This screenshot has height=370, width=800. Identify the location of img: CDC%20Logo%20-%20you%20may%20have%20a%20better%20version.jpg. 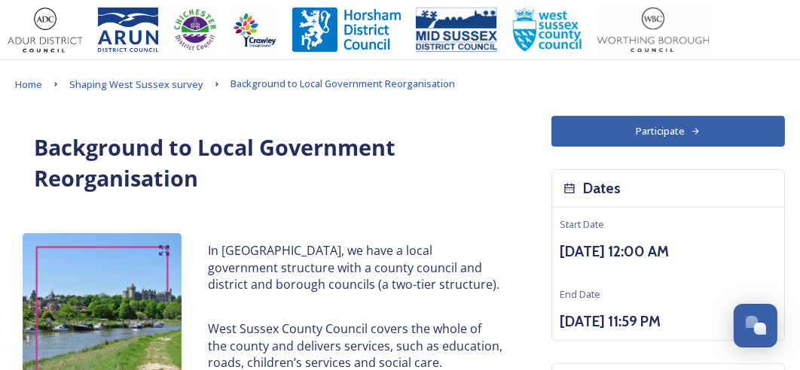
(195, 30).